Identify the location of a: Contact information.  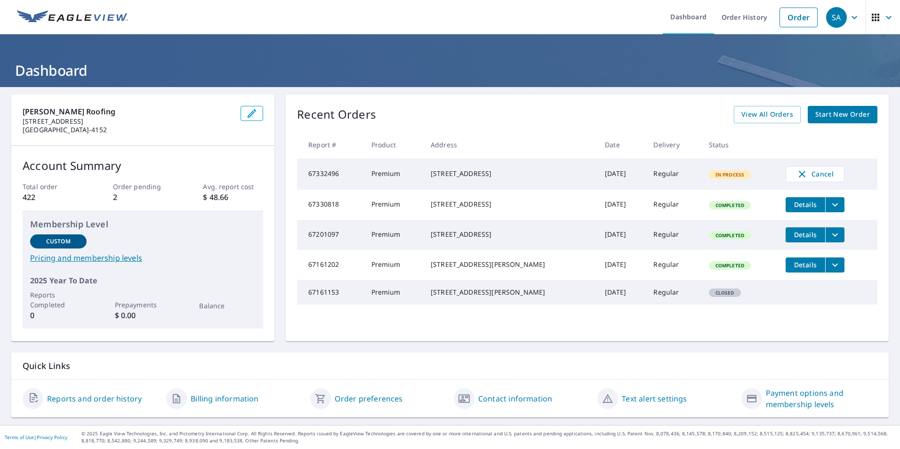
(515, 399).